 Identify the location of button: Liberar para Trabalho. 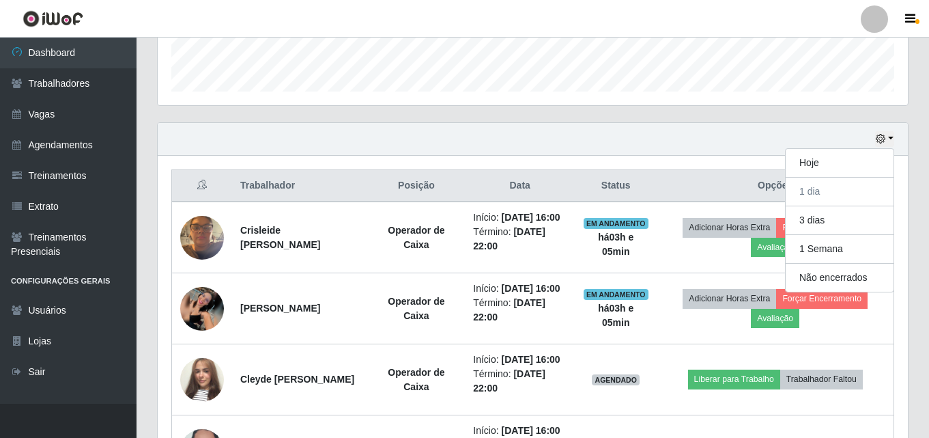
(734, 379).